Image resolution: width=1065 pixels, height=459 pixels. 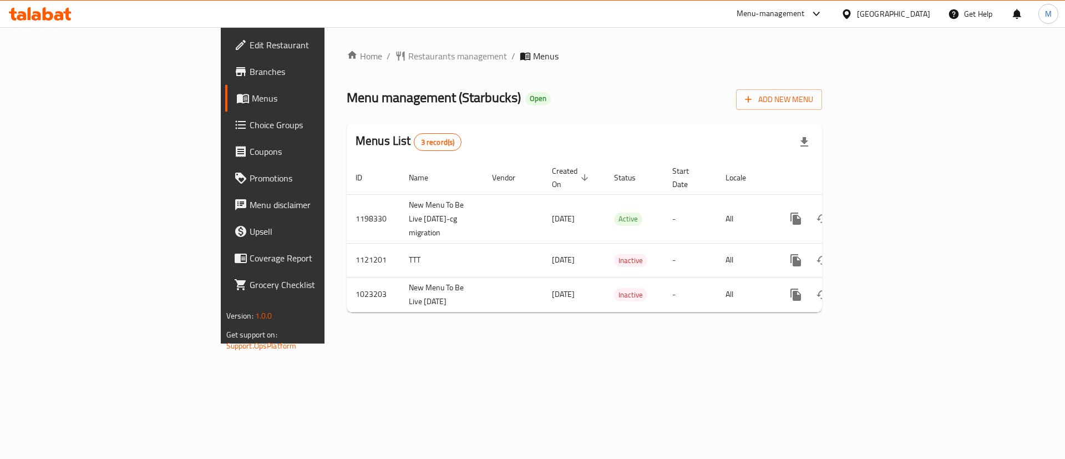 I want to click on a: Menus, so click(x=312, y=98).